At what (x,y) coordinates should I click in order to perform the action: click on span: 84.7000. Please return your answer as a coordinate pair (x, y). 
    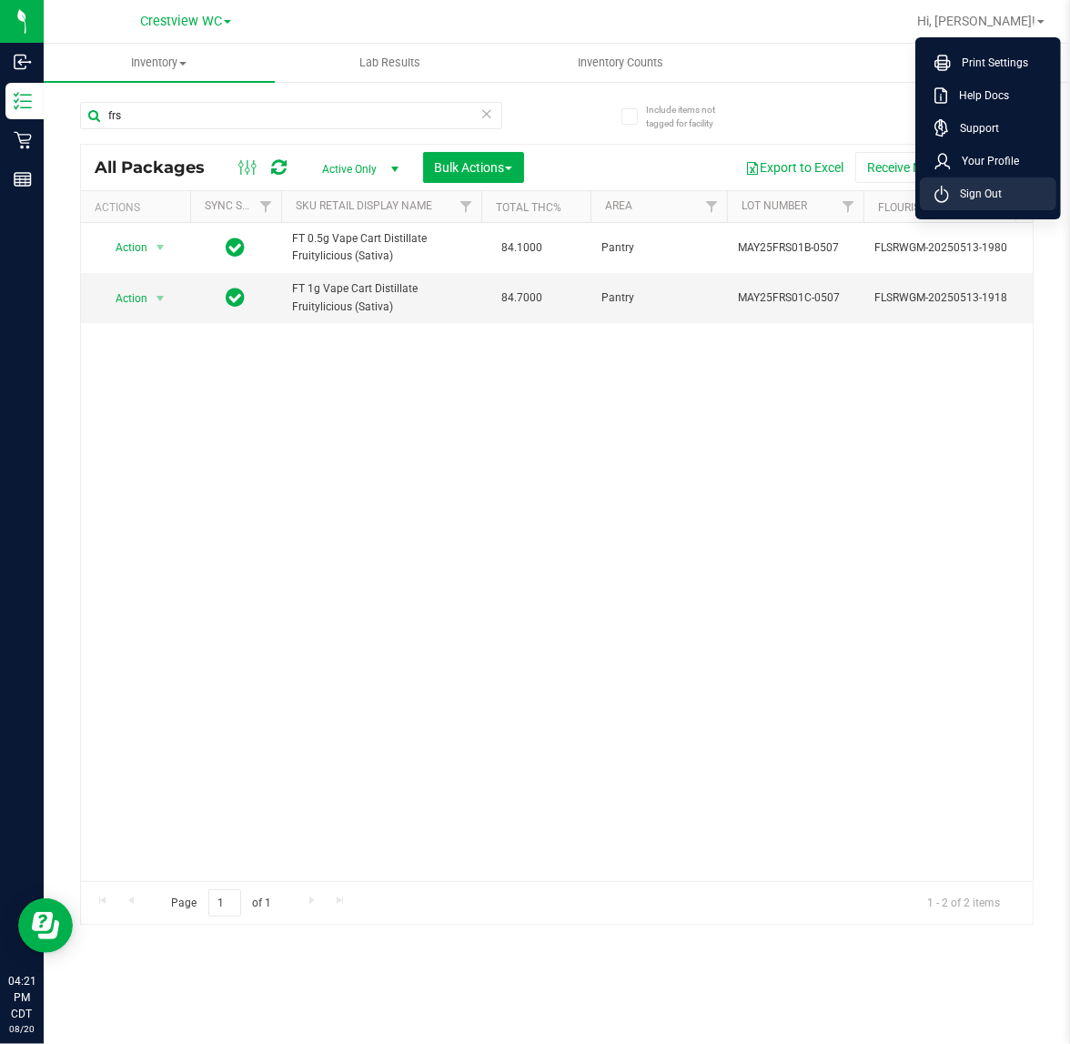
    Looking at the image, I should click on (522, 298).